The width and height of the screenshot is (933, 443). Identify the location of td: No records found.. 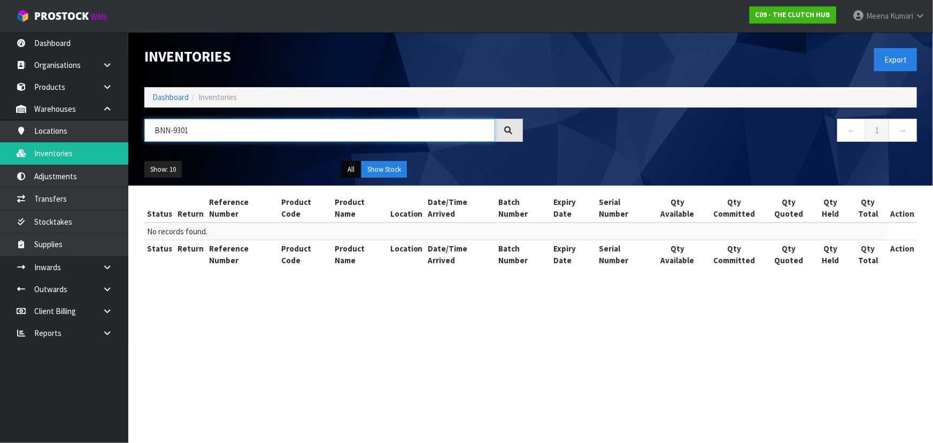
(516, 231).